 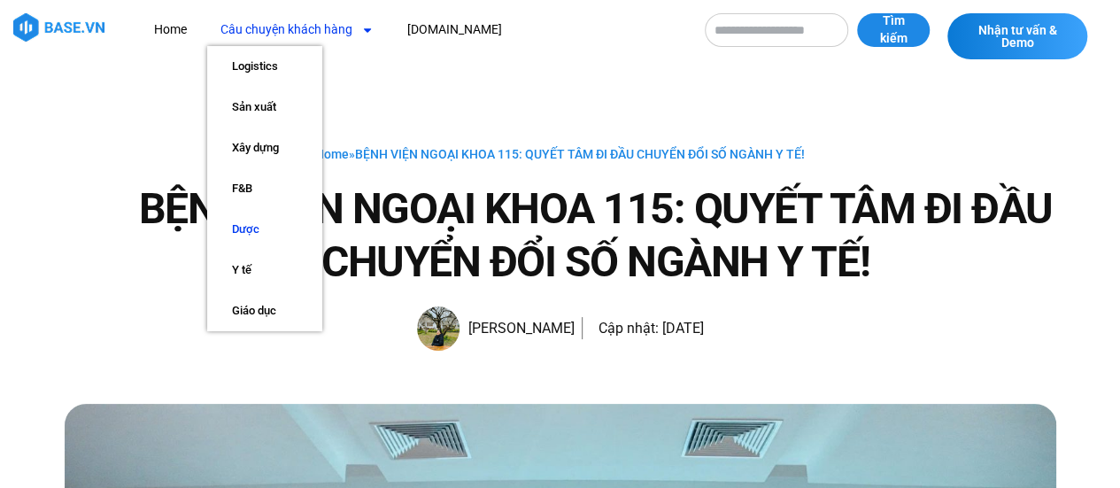 What do you see at coordinates (628, 328) in the screenshot?
I see `span: Cập nhật:` at bounding box center [628, 328].